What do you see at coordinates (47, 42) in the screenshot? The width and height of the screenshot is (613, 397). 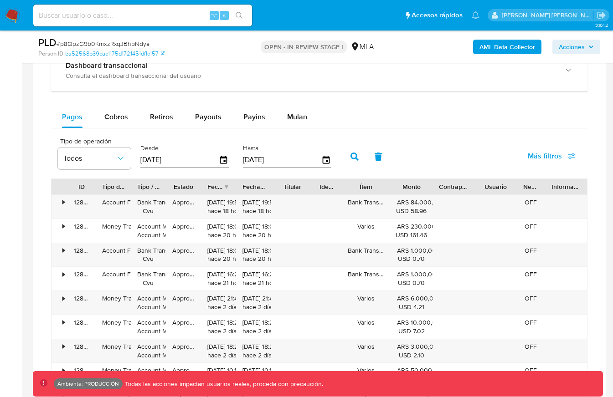 I see `b: PLD` at bounding box center [47, 42].